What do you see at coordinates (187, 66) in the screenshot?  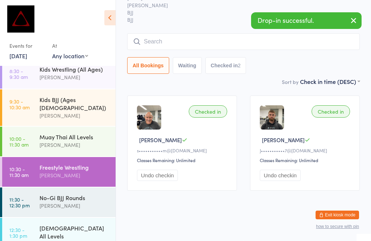 I see `button: Waiting` at bounding box center [187, 66].